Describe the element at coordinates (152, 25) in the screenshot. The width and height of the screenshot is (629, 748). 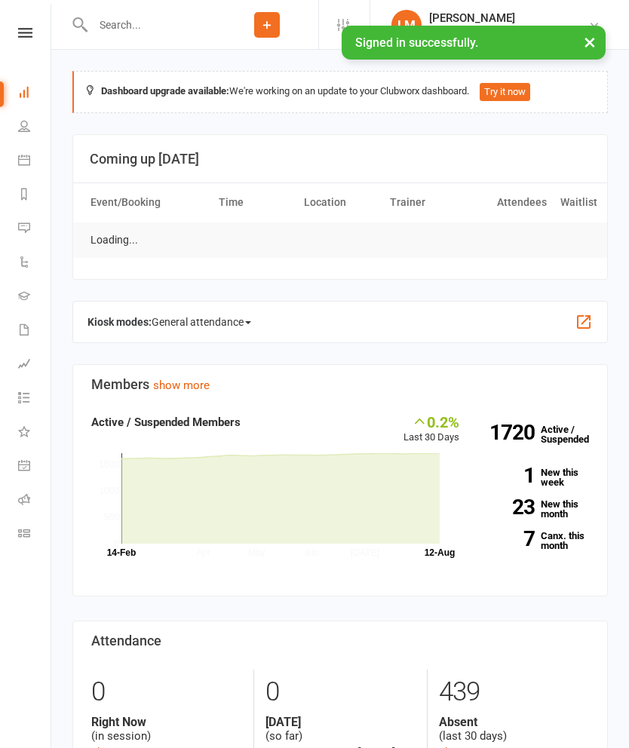
I see `input: Search...` at that location.